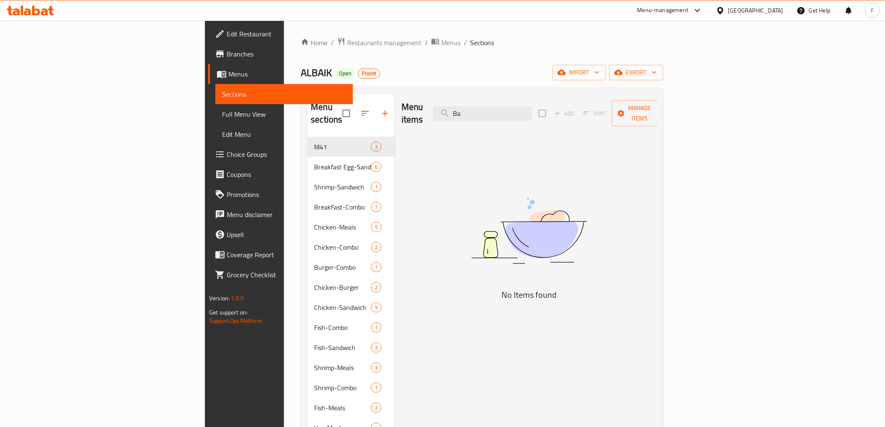 The width and height of the screenshot is (885, 427). I want to click on nav: breadcrumb, so click(482, 43).